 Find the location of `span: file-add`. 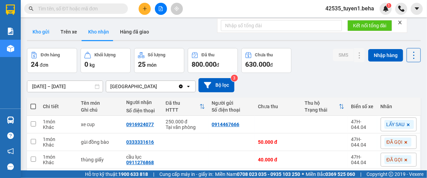

span: file-add is located at coordinates (161, 9).